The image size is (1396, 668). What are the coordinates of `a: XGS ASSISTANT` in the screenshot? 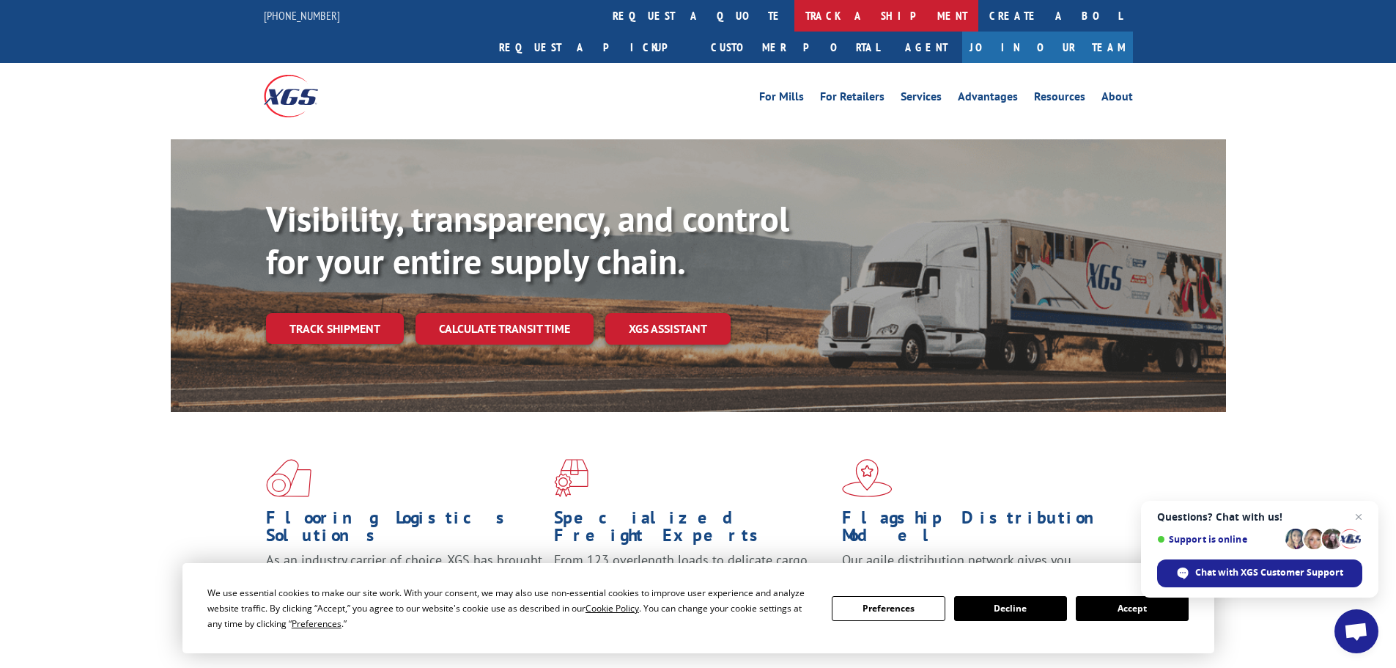 It's located at (668, 328).